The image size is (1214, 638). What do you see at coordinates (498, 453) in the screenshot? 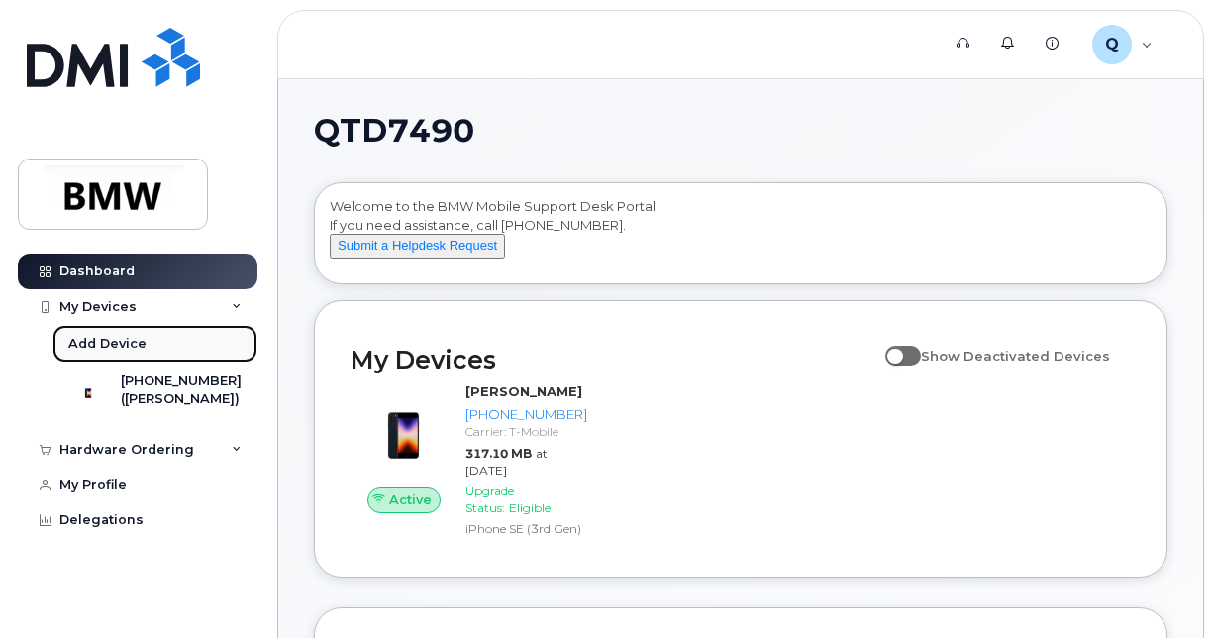
I see `span: 317.10 MB` at bounding box center [498, 453].